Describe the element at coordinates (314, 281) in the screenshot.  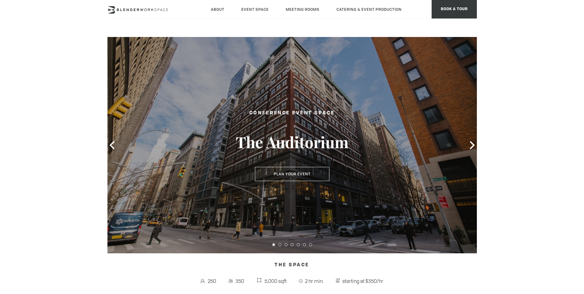
I see `span: 2 hr min.` at that location.